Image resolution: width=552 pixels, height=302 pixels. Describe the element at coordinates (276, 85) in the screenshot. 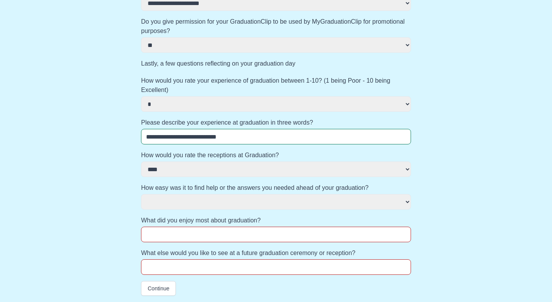

I see `label: How would you rate your experience of graduation between 1-10? (1 being Poor - 10 being Excellent)` at that location.